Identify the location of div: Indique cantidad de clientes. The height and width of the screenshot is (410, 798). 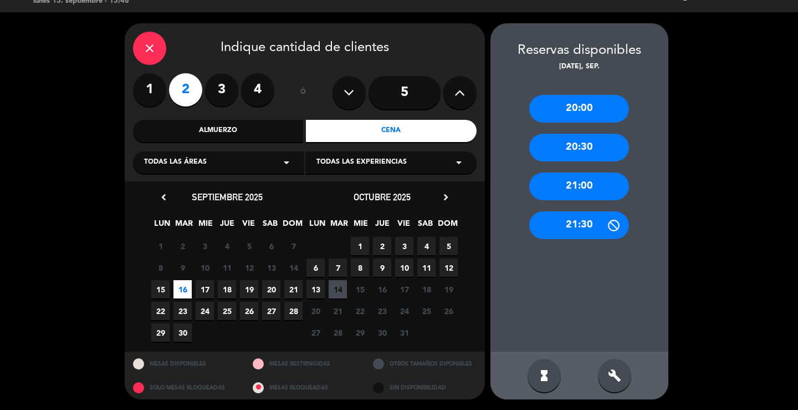
(305, 48).